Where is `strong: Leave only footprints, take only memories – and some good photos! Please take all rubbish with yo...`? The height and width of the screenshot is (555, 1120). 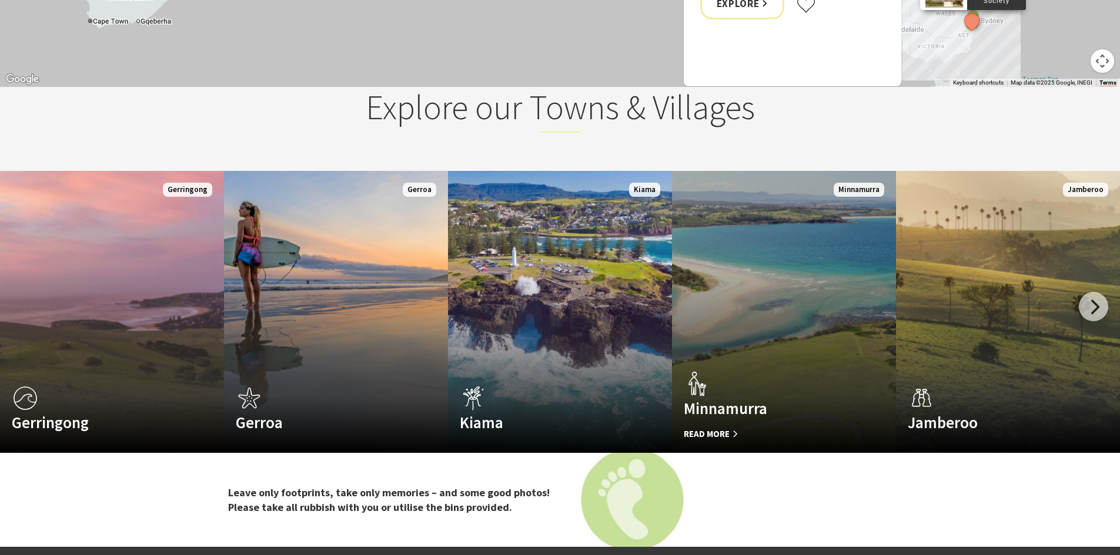
strong: Leave only footprints, take only memories – and some good photos! Please take all rubbish with yo... is located at coordinates (389, 500).